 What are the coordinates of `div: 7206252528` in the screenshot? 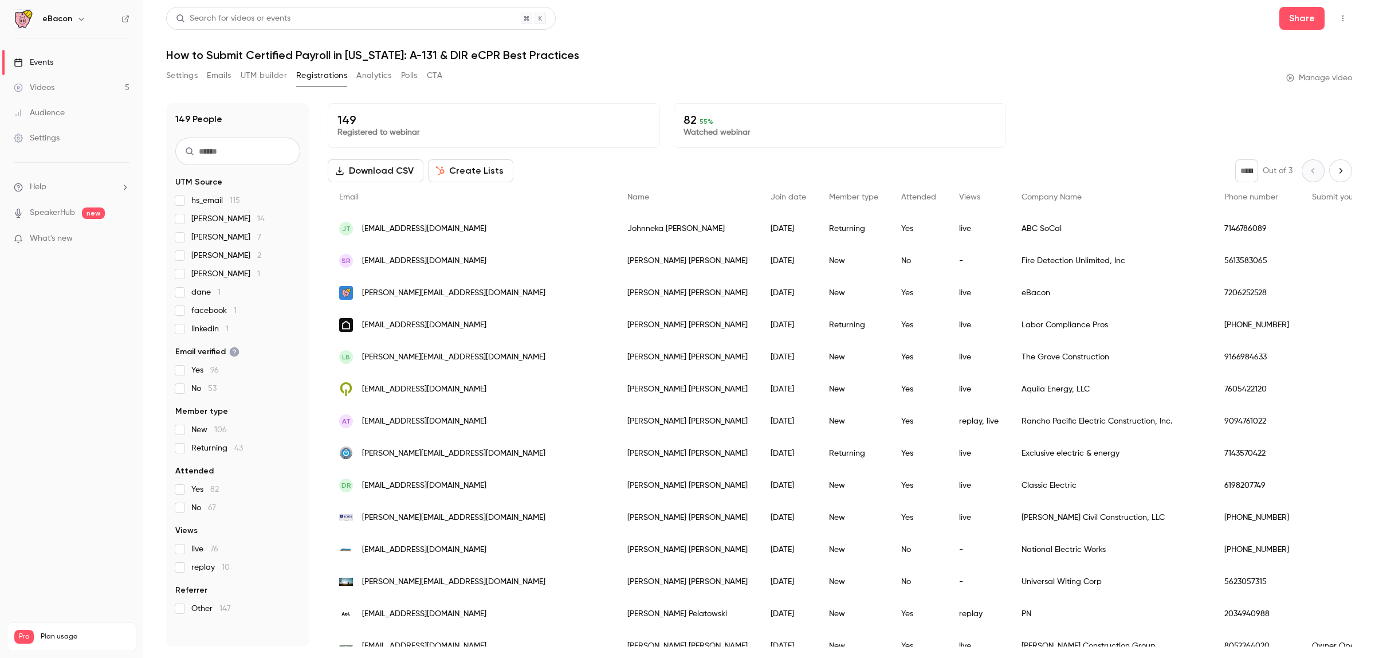 It's located at (1257, 293).